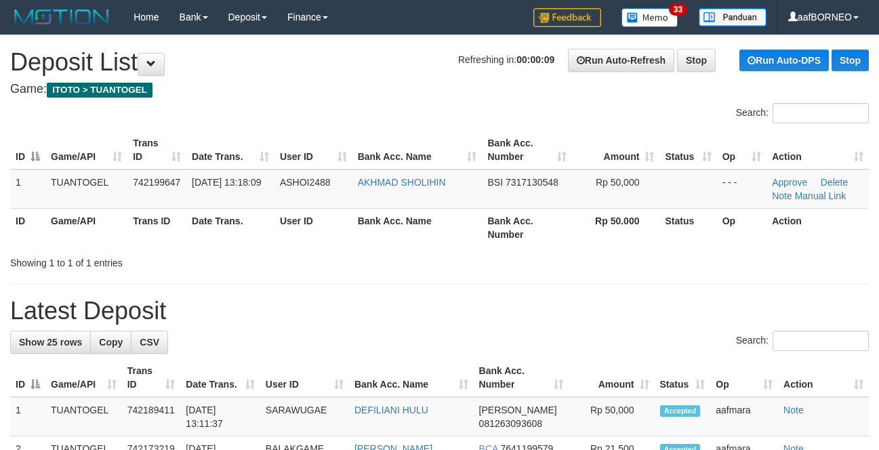 This screenshot has height=450, width=879. What do you see at coordinates (439, 90) in the screenshot?
I see `h4: Game:` at bounding box center [439, 90].